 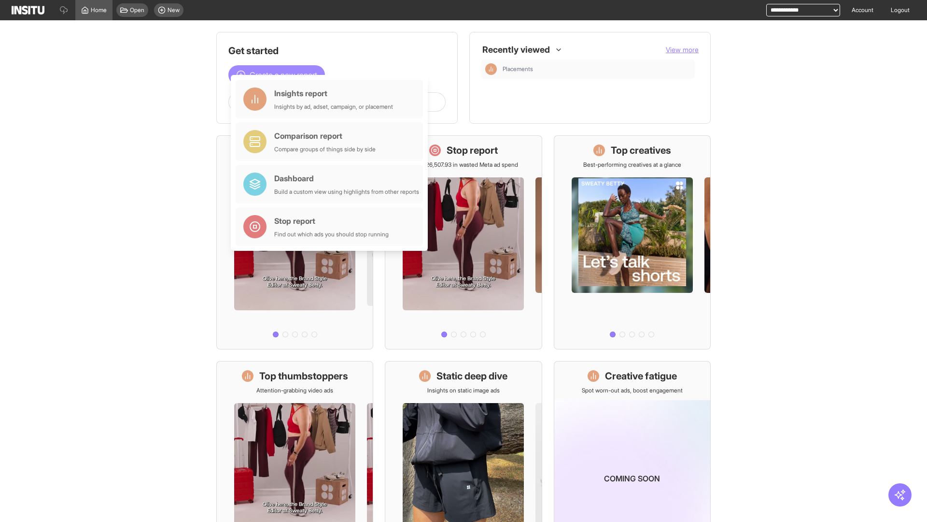 What do you see at coordinates (463, 165) in the screenshot?
I see `p: Save £26,507.93 in wasted Meta ad spend` at bounding box center [463, 165].